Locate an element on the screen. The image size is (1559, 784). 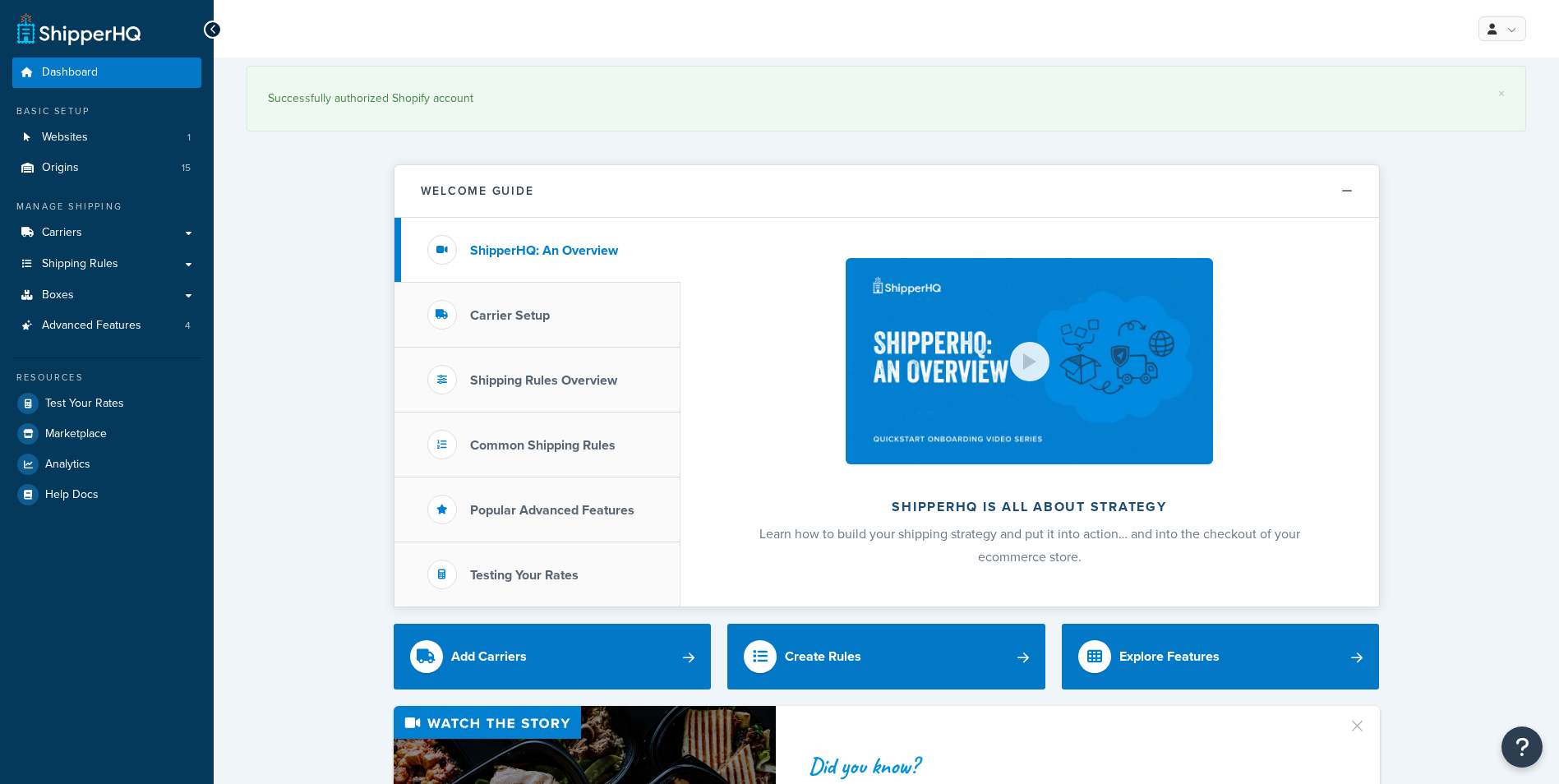
span: Carriers is located at coordinates (62, 232).